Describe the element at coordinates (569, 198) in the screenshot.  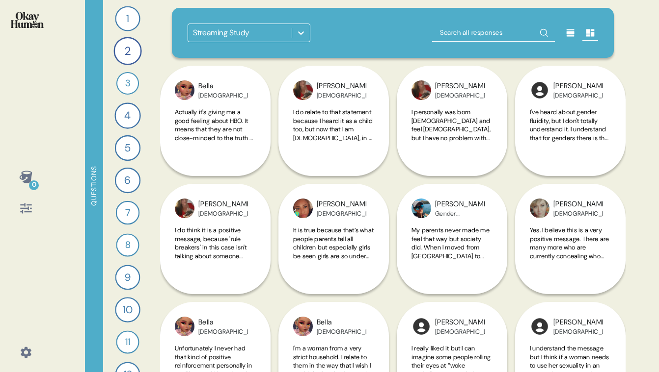
I see `span: I've heard about gender fluidity, but I don't totally understand it. I understand that for gender...` at that location.